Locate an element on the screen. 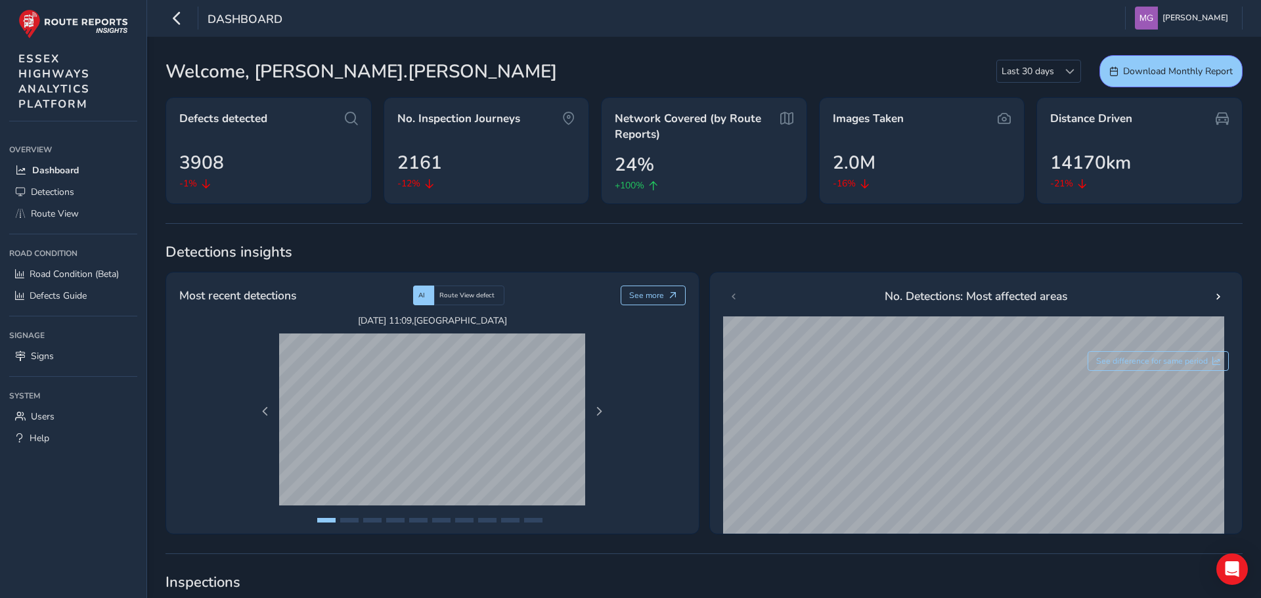  a: Dashboard is located at coordinates (73, 170).